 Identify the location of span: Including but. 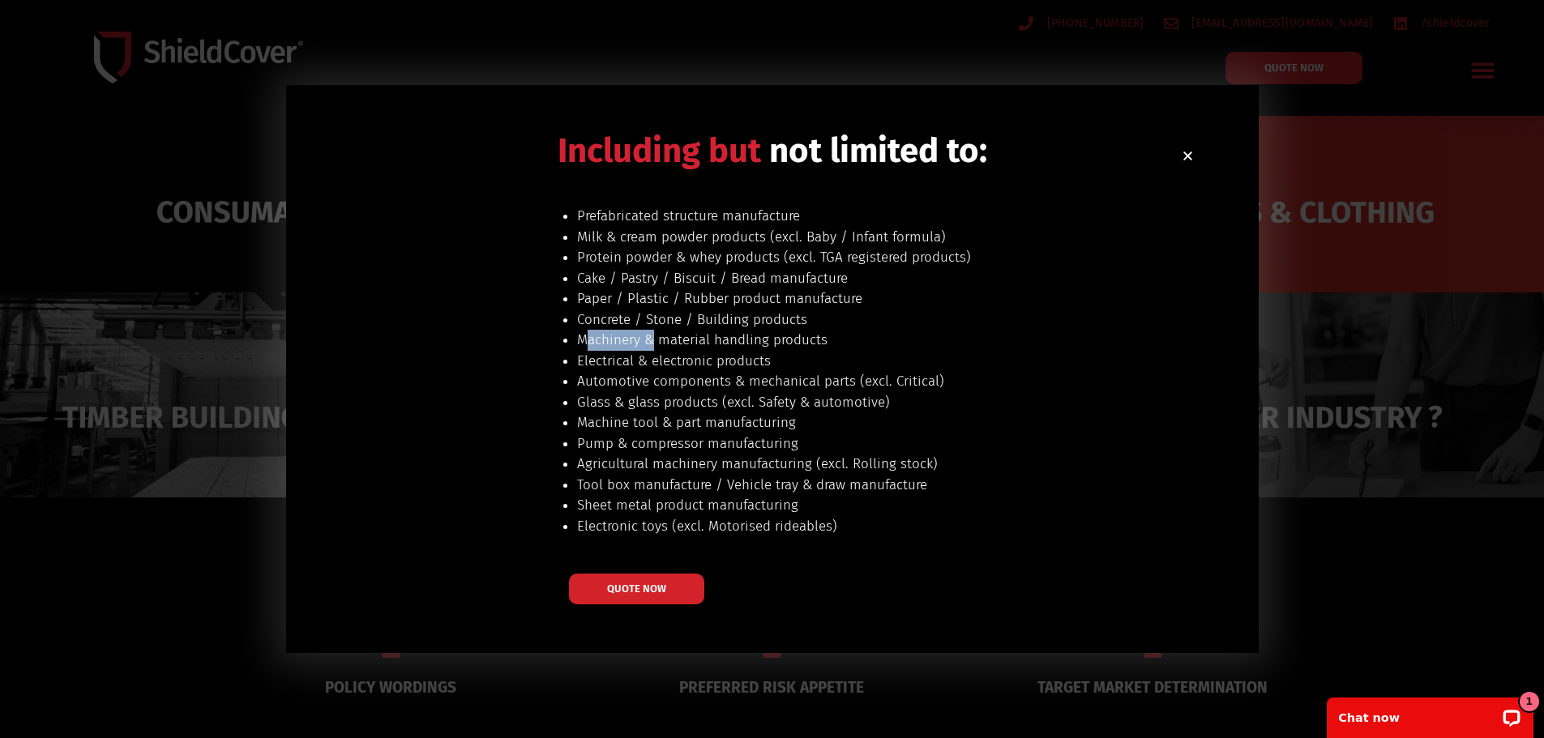
(659, 151).